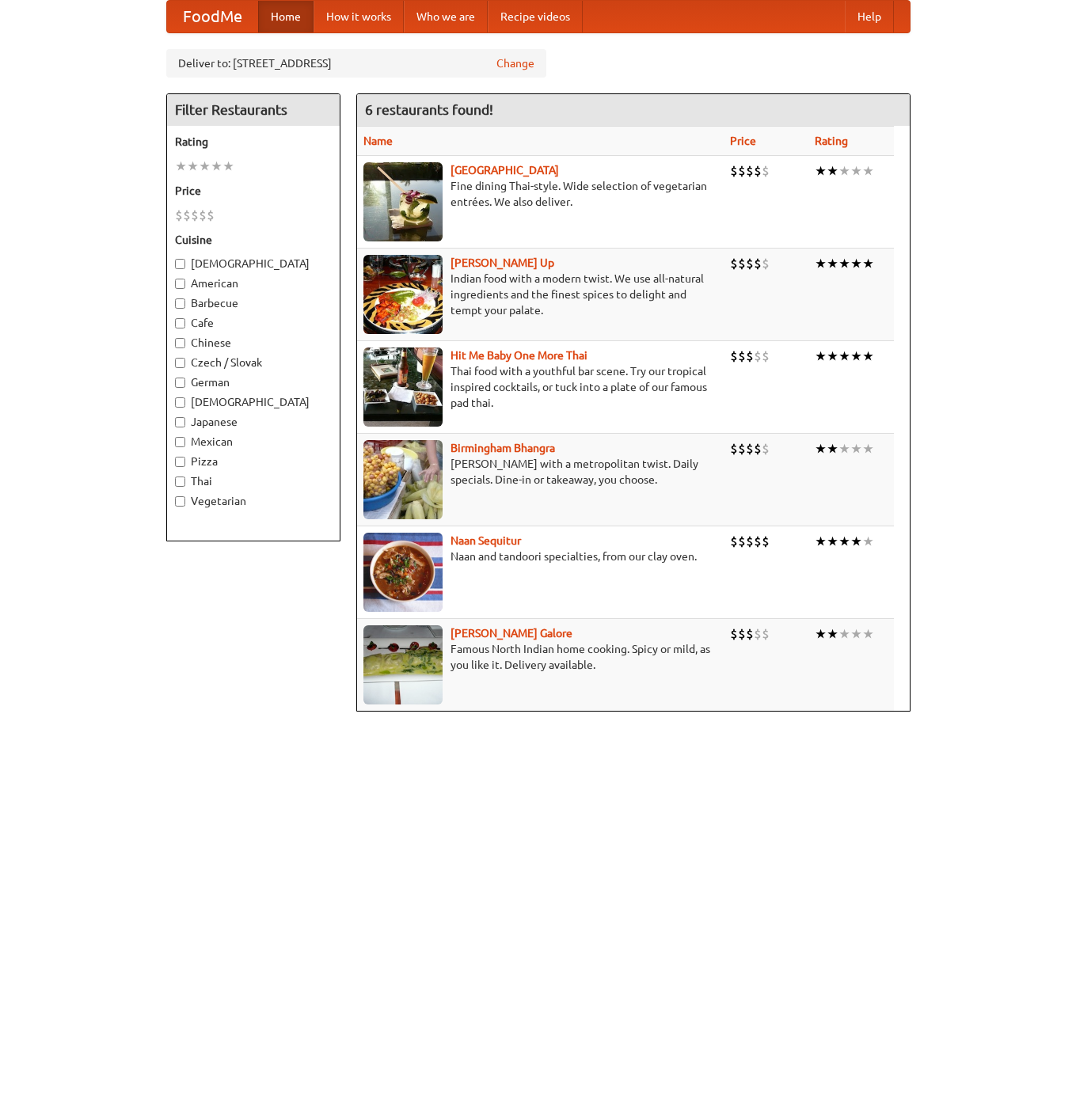 This screenshot has height=1120, width=1076. What do you see at coordinates (254, 481) in the screenshot?
I see `label: Thai` at bounding box center [254, 481].